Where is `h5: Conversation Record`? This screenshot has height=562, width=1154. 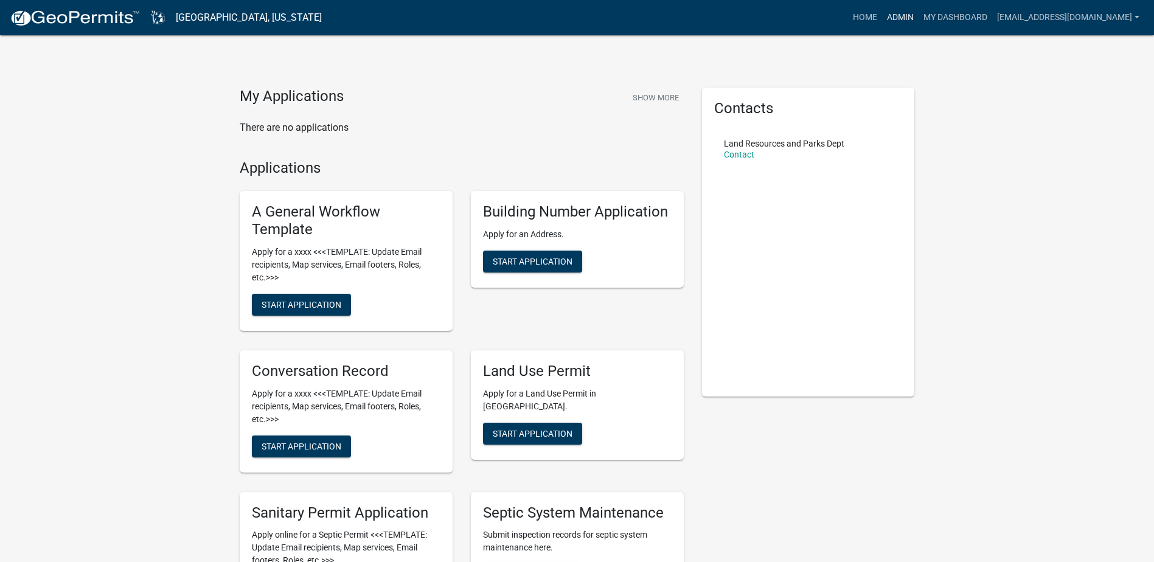
h5: Conversation Record is located at coordinates (346, 371).